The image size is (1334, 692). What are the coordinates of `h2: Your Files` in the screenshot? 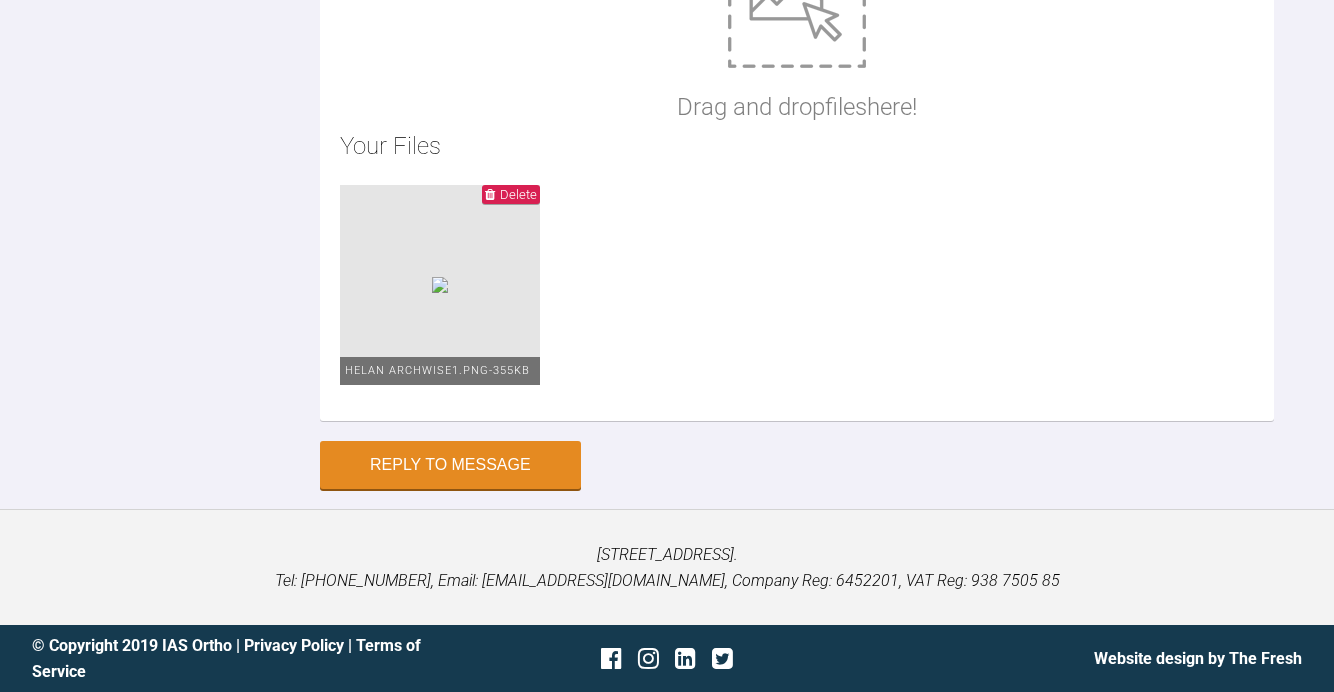 It's located at (797, 146).